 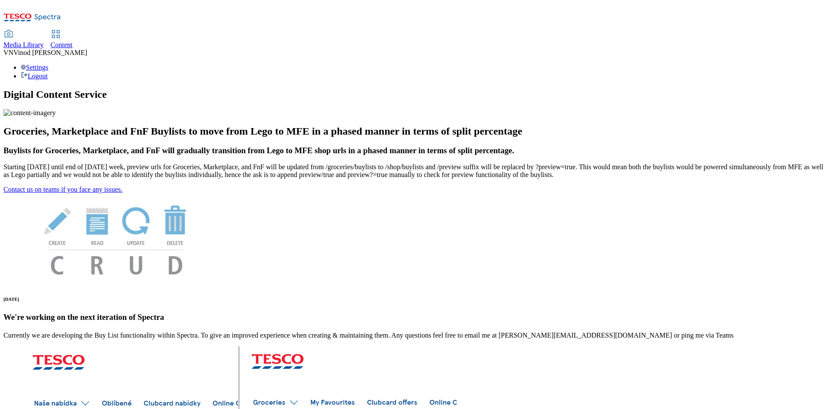 I want to click on a: Contact us on teams if you face any issues., so click(x=63, y=189).